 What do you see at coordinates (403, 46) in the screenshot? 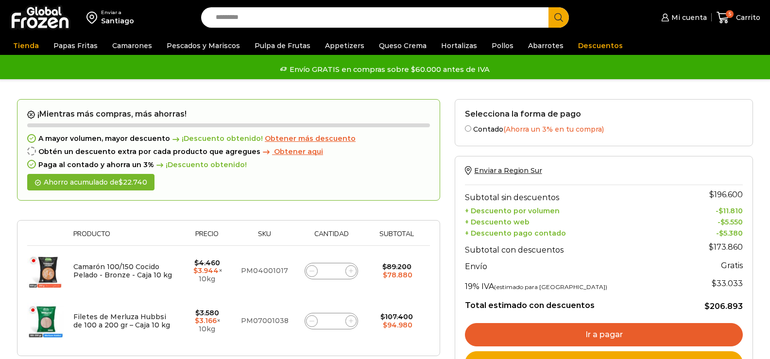
I see `a: Queso Crema` at bounding box center [403, 46].